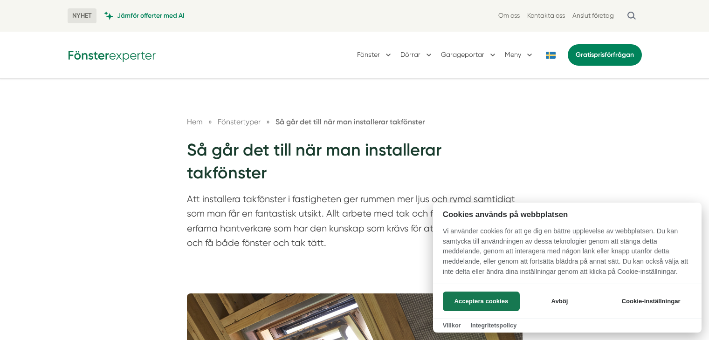  I want to click on a: Villkor, so click(451, 325).